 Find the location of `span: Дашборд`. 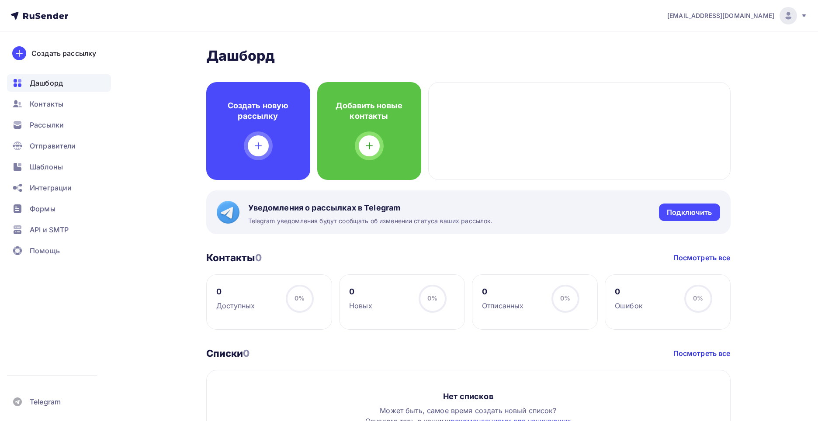

span: Дашборд is located at coordinates (46, 83).